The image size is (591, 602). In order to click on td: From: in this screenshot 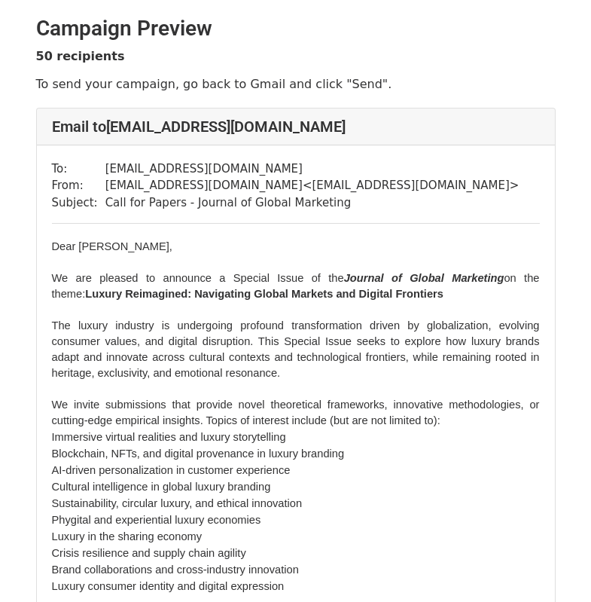, I will do `click(78, 185)`.